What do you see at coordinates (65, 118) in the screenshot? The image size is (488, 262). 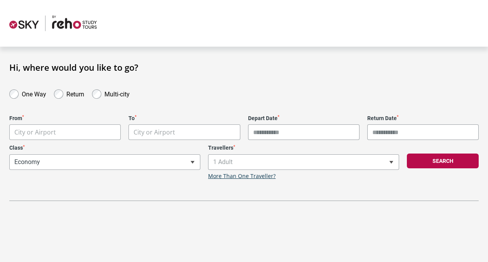 I see `label: From` at bounding box center [65, 118].